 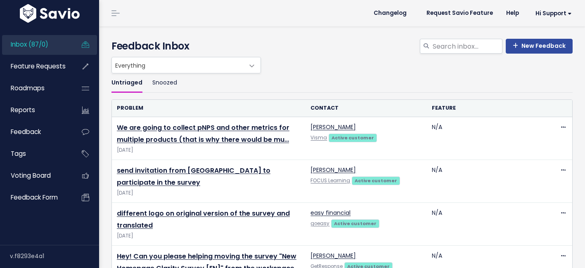 What do you see at coordinates (38, 66) in the screenshot?
I see `span: Feature Requests` at bounding box center [38, 66].